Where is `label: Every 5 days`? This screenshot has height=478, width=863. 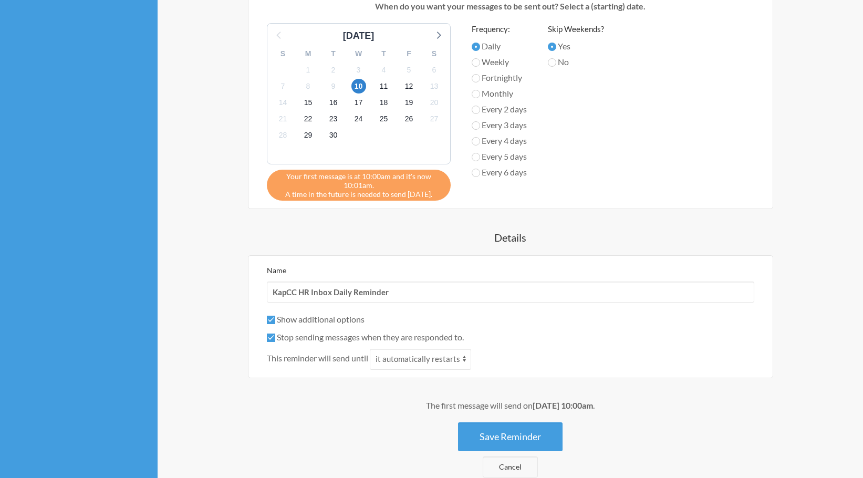
label: Every 5 days is located at coordinates (499, 157).